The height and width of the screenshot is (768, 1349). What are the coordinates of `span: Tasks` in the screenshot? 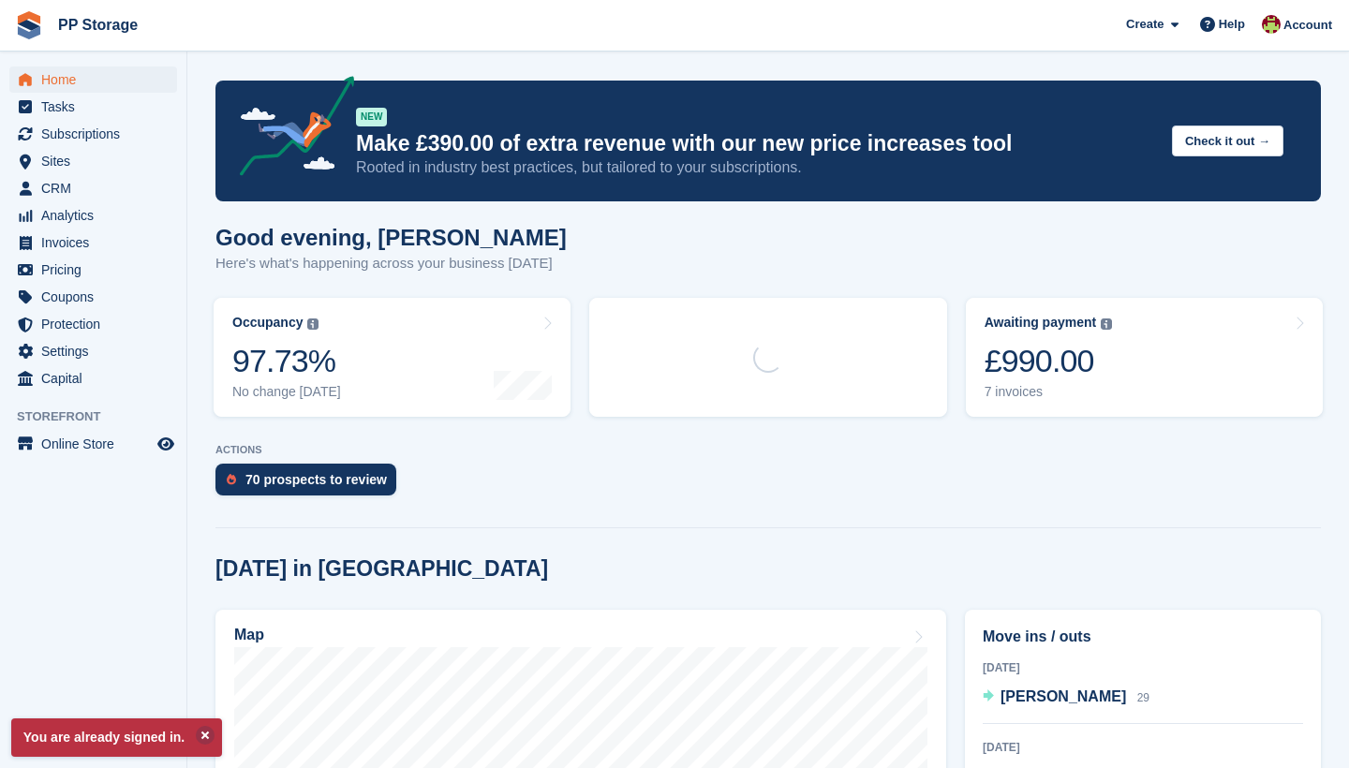 It's located at (97, 107).